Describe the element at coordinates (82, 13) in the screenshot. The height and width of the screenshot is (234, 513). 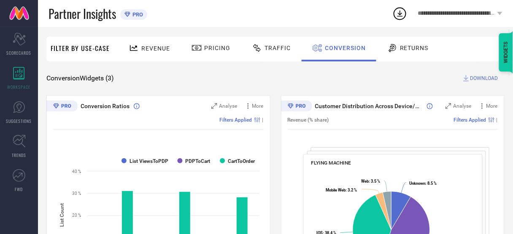
I see `span: Partner Insights` at that location.